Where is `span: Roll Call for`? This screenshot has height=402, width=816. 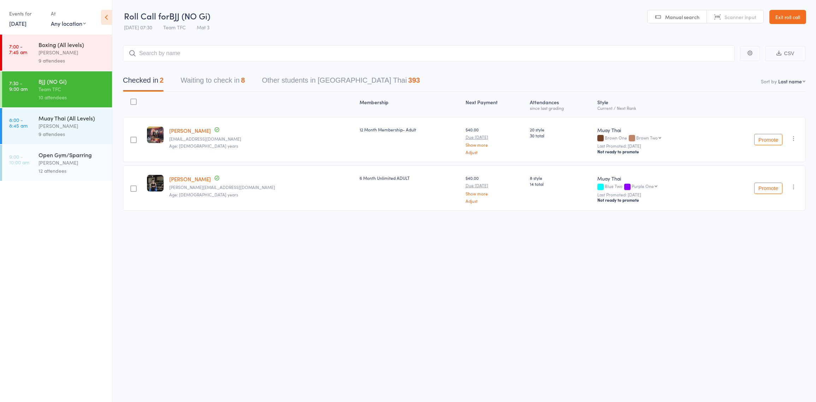
span: Roll Call for is located at coordinates (147, 16).